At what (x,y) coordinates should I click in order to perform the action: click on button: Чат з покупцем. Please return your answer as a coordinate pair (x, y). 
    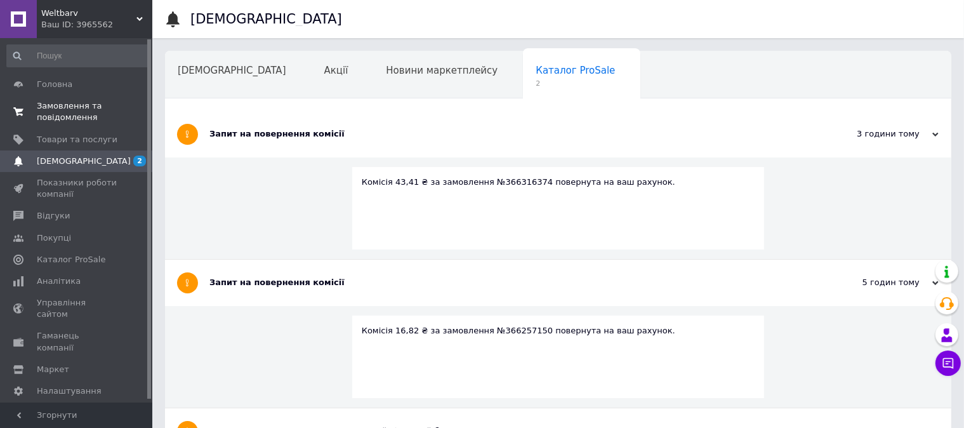
    Looking at the image, I should click on (948, 363).